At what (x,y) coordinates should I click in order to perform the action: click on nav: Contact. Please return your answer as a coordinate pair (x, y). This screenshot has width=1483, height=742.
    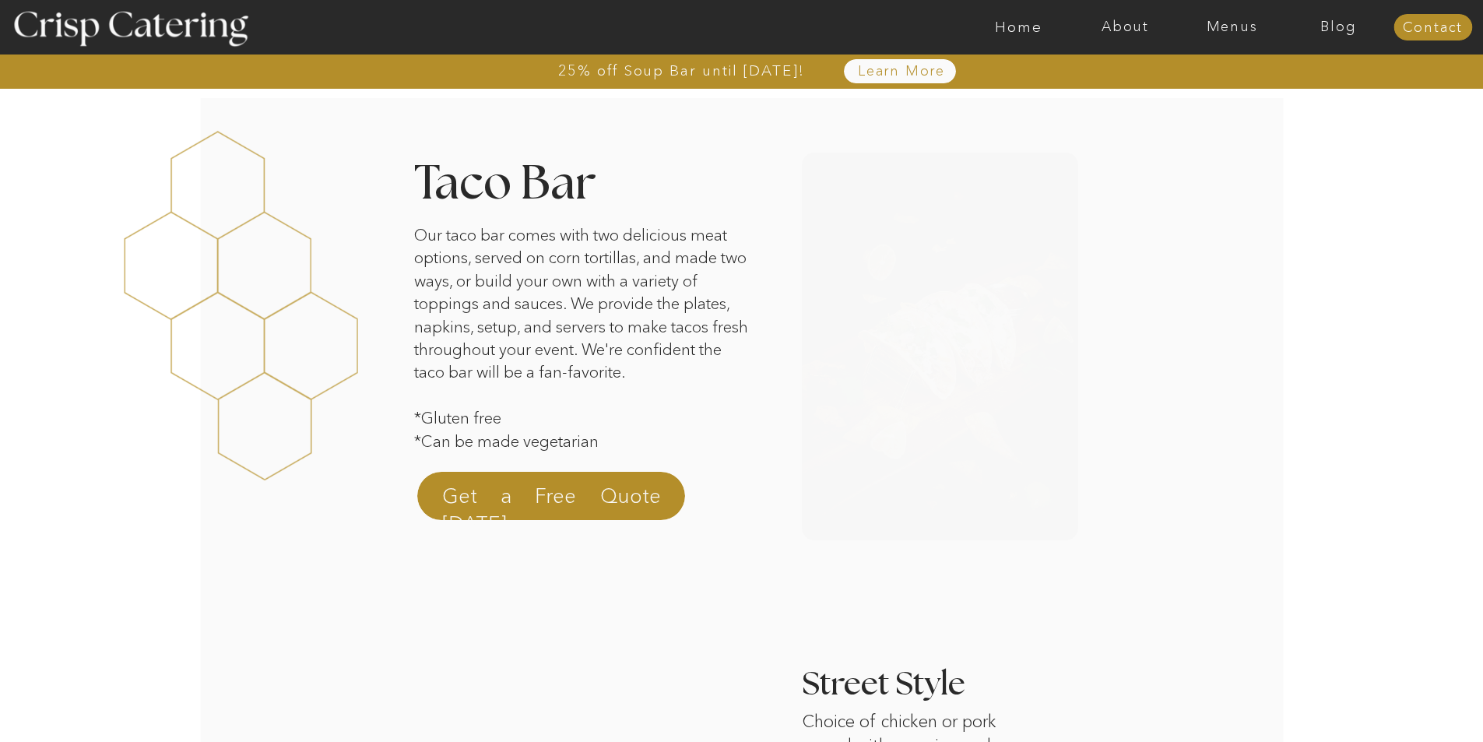
    Looking at the image, I should click on (1432, 28).